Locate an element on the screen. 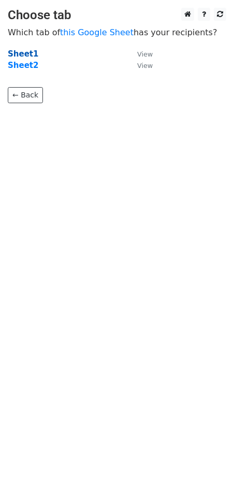 The image size is (234, 490). div: Chat Widget is located at coordinates (208, 465).